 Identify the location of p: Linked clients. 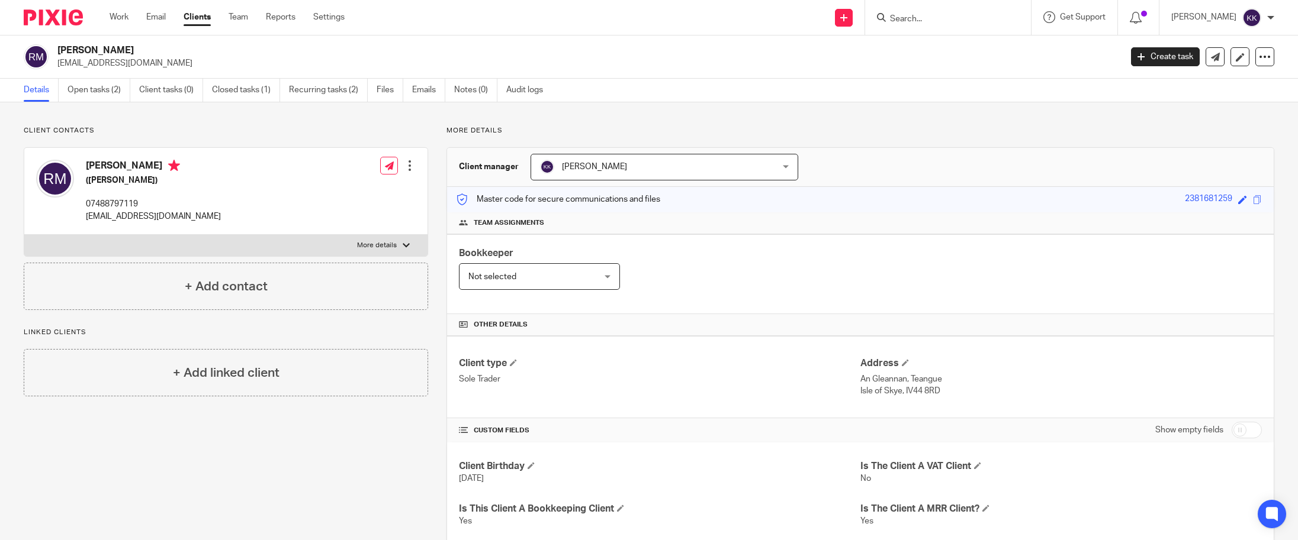
(226, 333).